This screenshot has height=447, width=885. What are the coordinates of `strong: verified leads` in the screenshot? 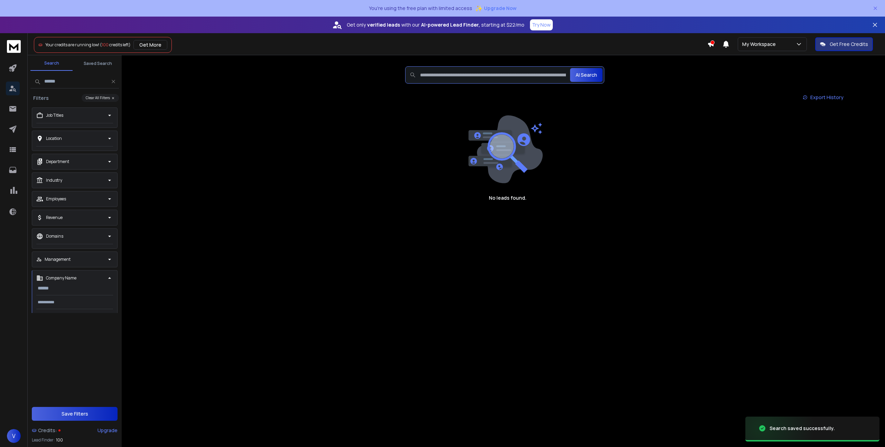 It's located at (383, 25).